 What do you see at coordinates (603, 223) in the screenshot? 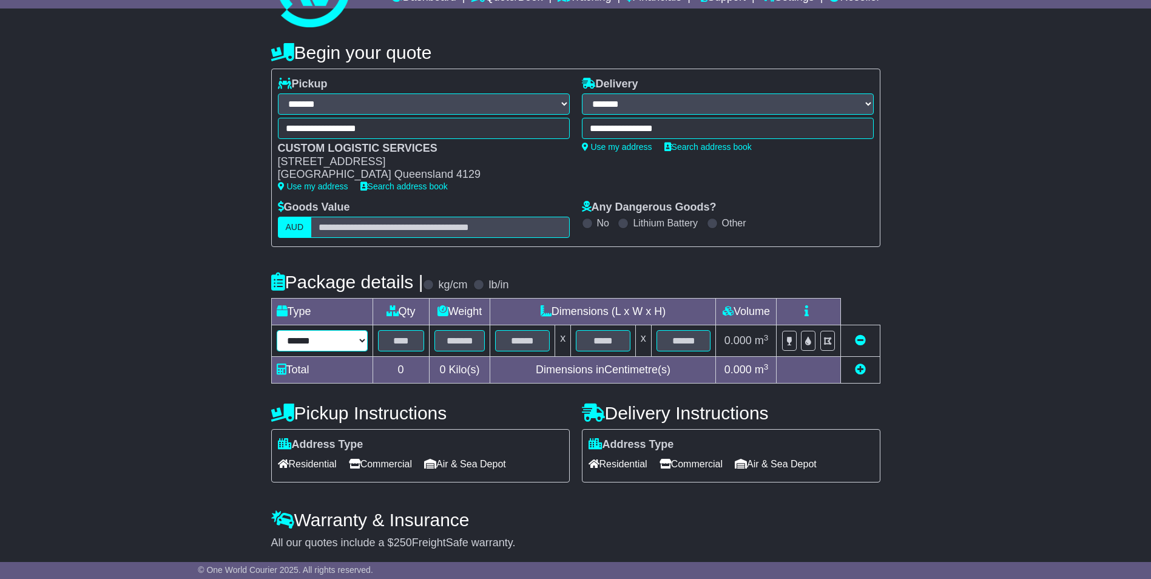
I see `label: No` at bounding box center [603, 223].